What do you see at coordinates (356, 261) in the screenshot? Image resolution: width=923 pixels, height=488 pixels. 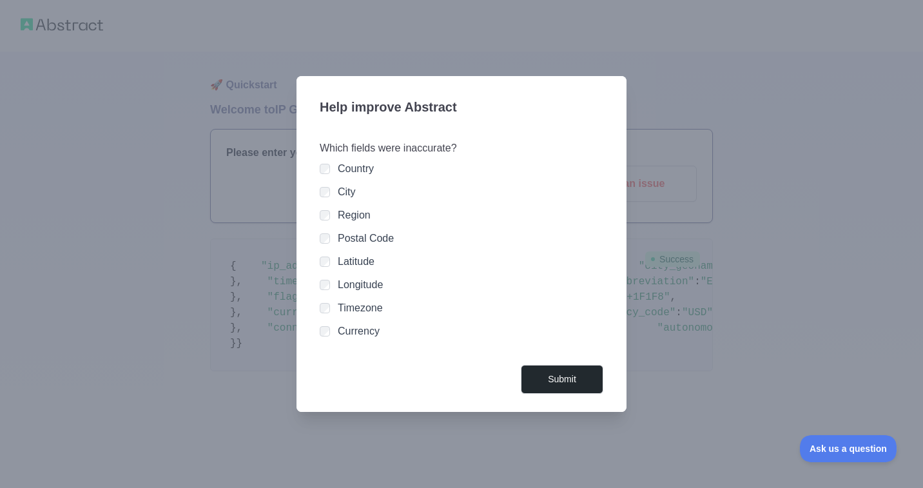 I see `label: Latitude` at bounding box center [356, 261].